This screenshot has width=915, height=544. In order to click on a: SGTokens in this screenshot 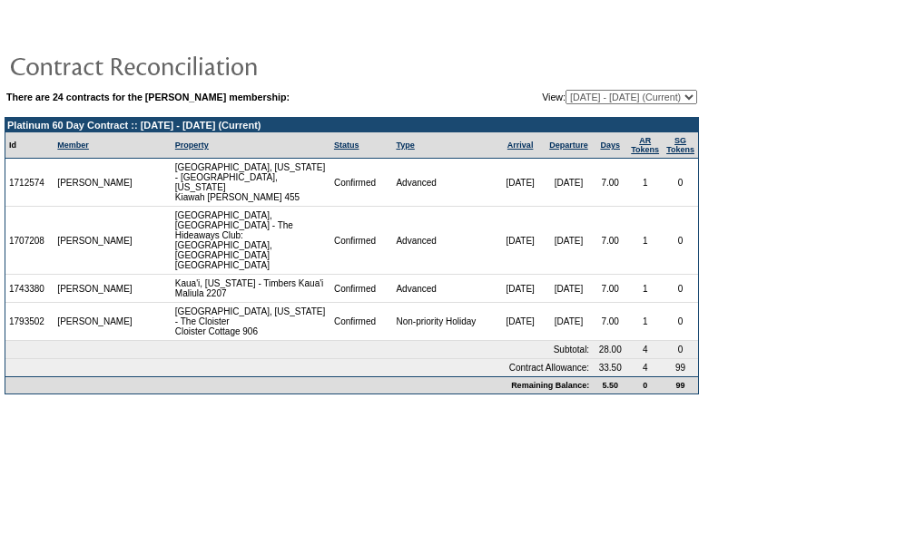, I will do `click(680, 145)`.